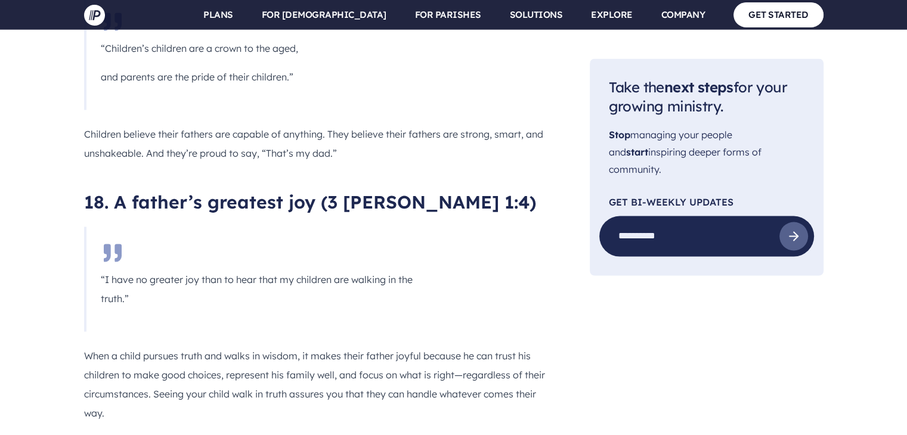  I want to click on p: managing your people and inspiring deeper forms of community., so click(707, 152).